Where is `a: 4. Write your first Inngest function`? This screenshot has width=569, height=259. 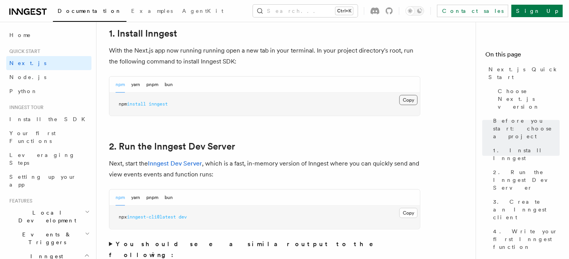 a: 4. Write your first Inngest function is located at coordinates (525, 239).